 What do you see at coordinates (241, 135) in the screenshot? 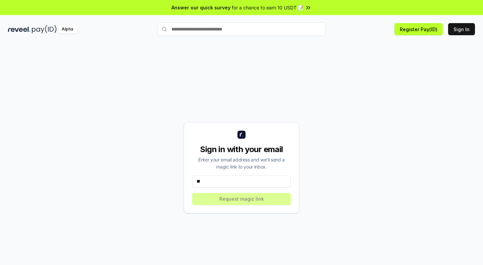
I see `img: logo_small` at bounding box center [241, 135].